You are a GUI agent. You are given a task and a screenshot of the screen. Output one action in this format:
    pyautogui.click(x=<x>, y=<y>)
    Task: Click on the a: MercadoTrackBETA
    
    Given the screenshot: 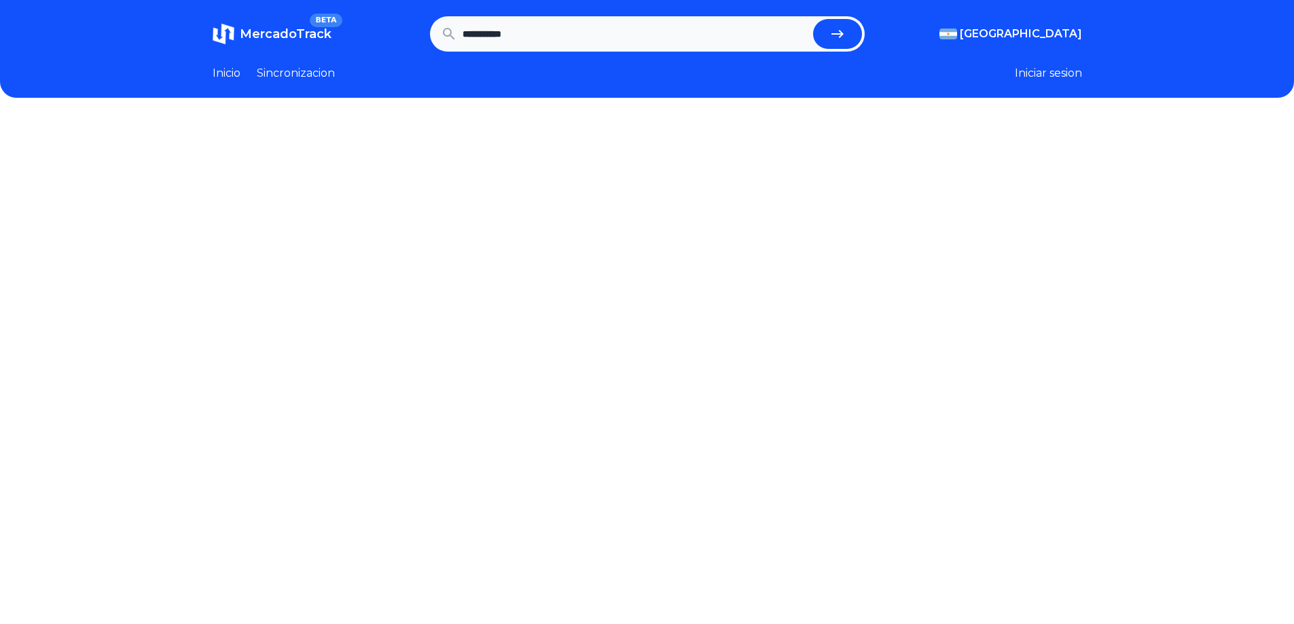 What is the action you would take?
    pyautogui.click(x=272, y=34)
    